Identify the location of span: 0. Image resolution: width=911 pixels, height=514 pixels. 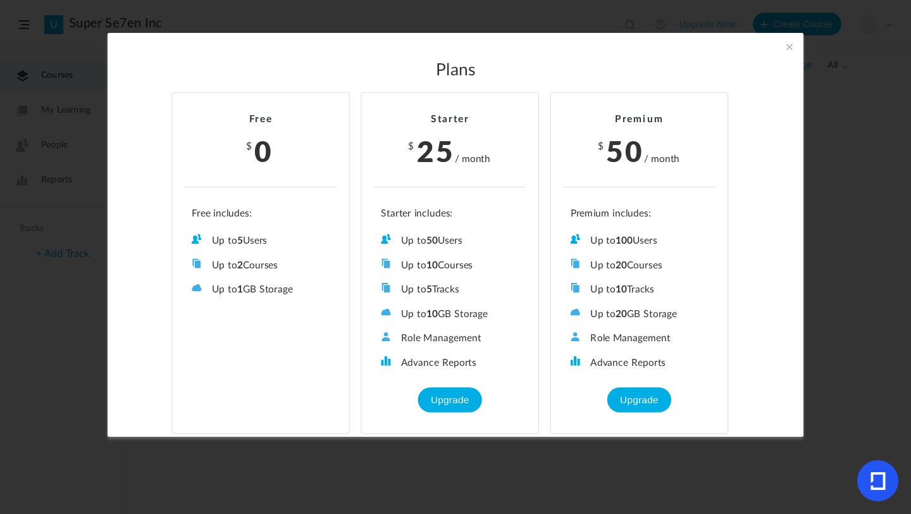
(264, 150).